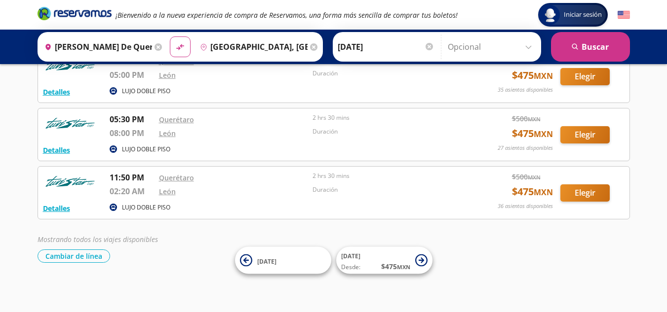 The image size is (667, 312). Describe the element at coordinates (132, 119) in the screenshot. I see `p: 05:30 PM` at that location.